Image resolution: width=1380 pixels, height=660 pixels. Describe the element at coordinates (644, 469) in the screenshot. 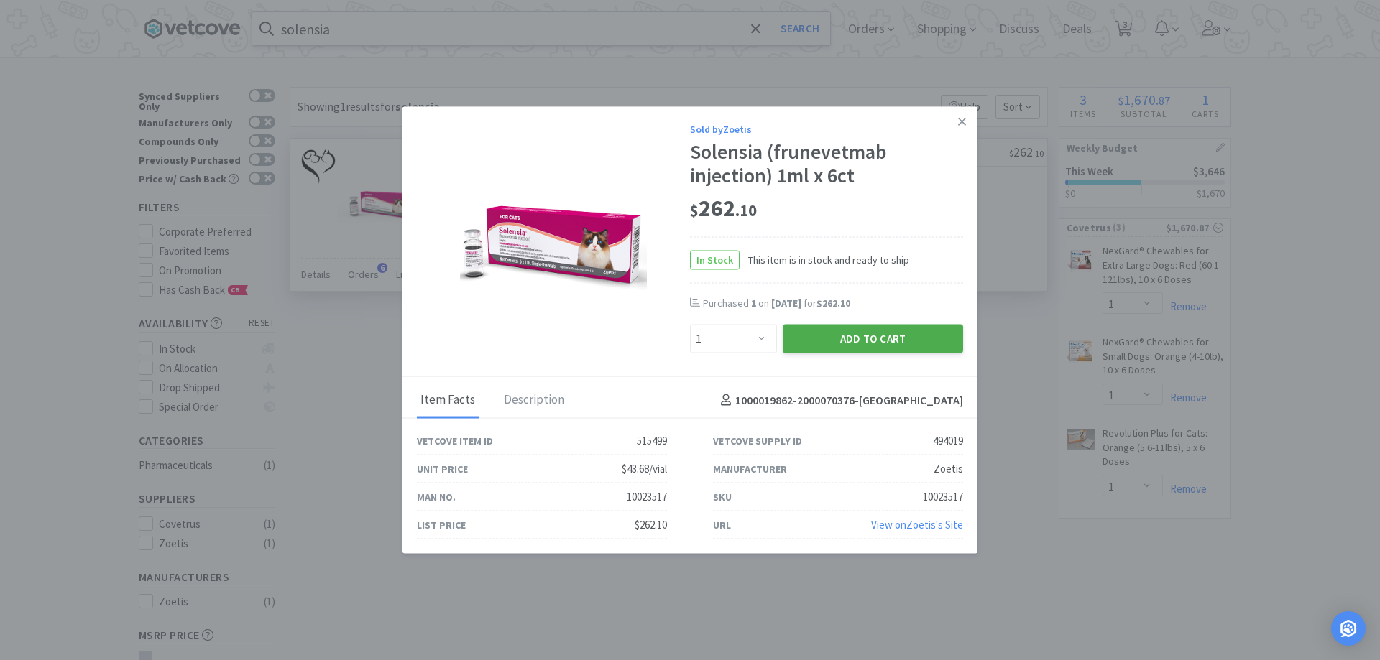

I see `div: $43.68/vial` at that location.